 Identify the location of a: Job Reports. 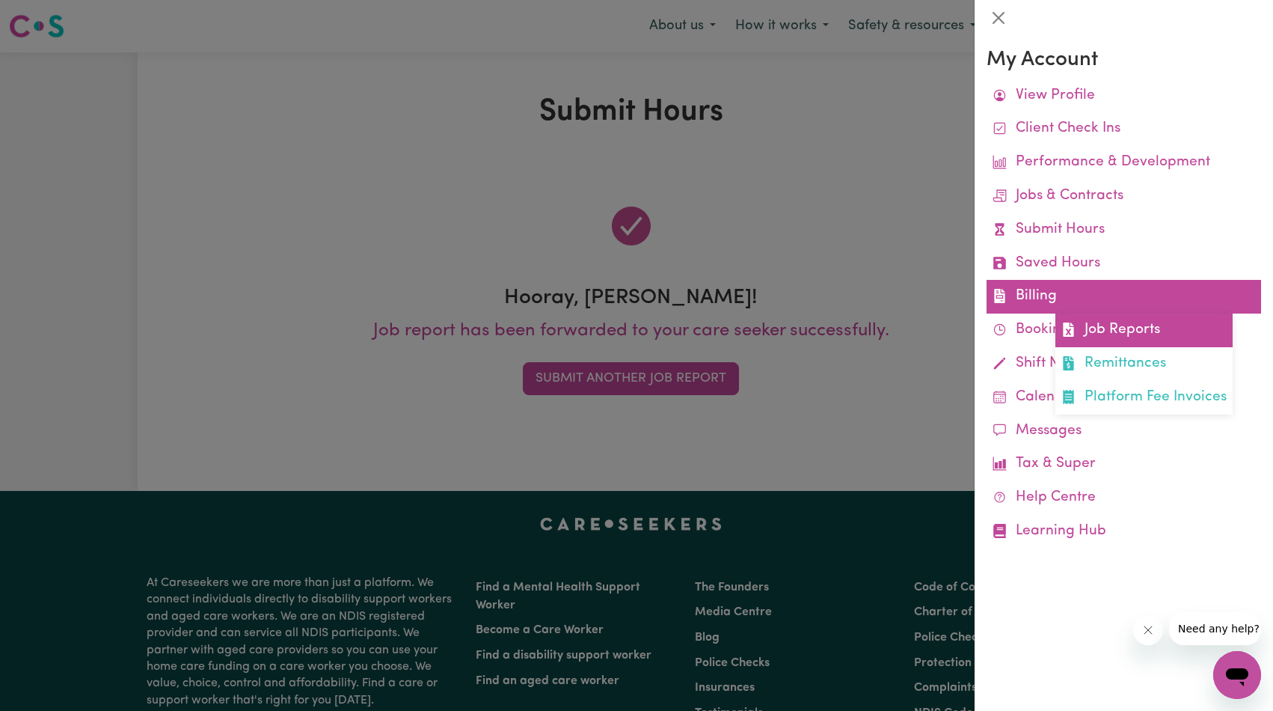
(1144, 330).